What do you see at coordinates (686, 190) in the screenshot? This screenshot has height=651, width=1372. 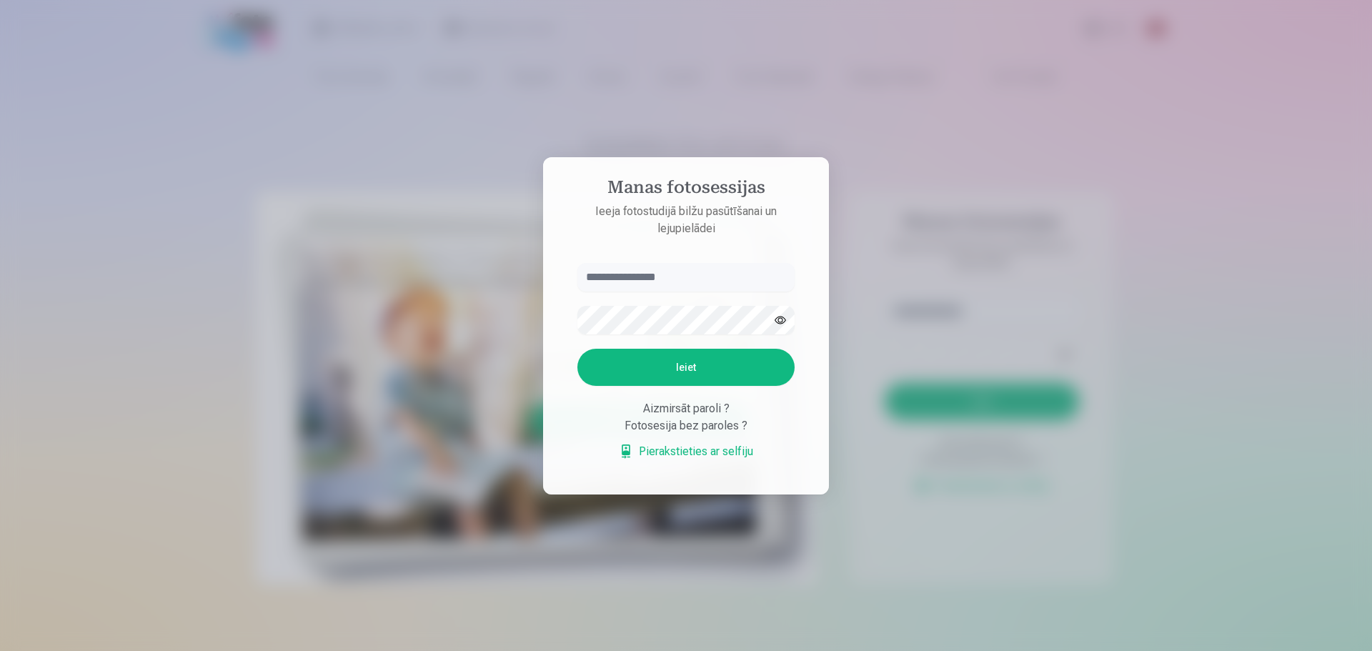 I see `h4: Manas fotosessijas` at bounding box center [686, 190].